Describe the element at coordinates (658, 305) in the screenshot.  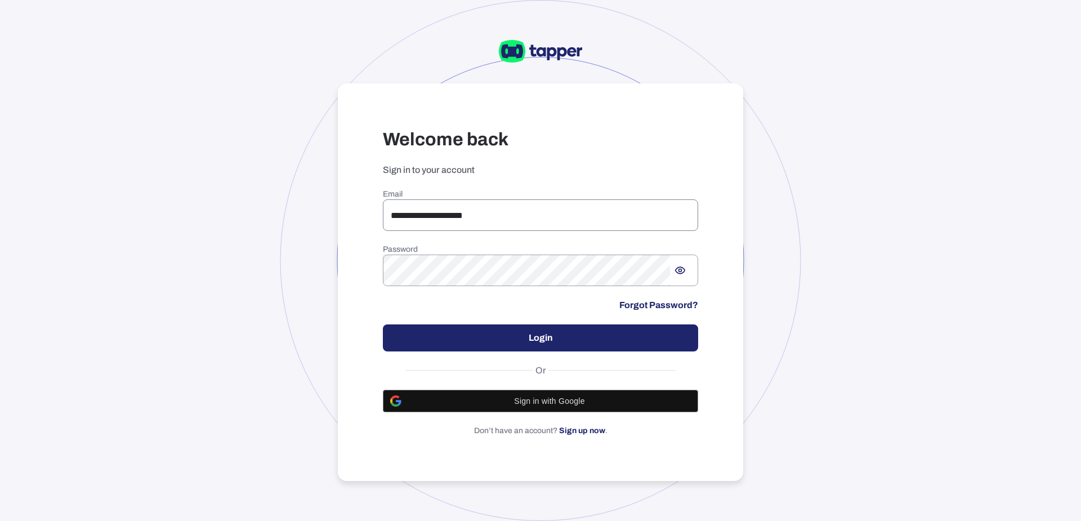
I see `a: Forgot Password?` at that location.